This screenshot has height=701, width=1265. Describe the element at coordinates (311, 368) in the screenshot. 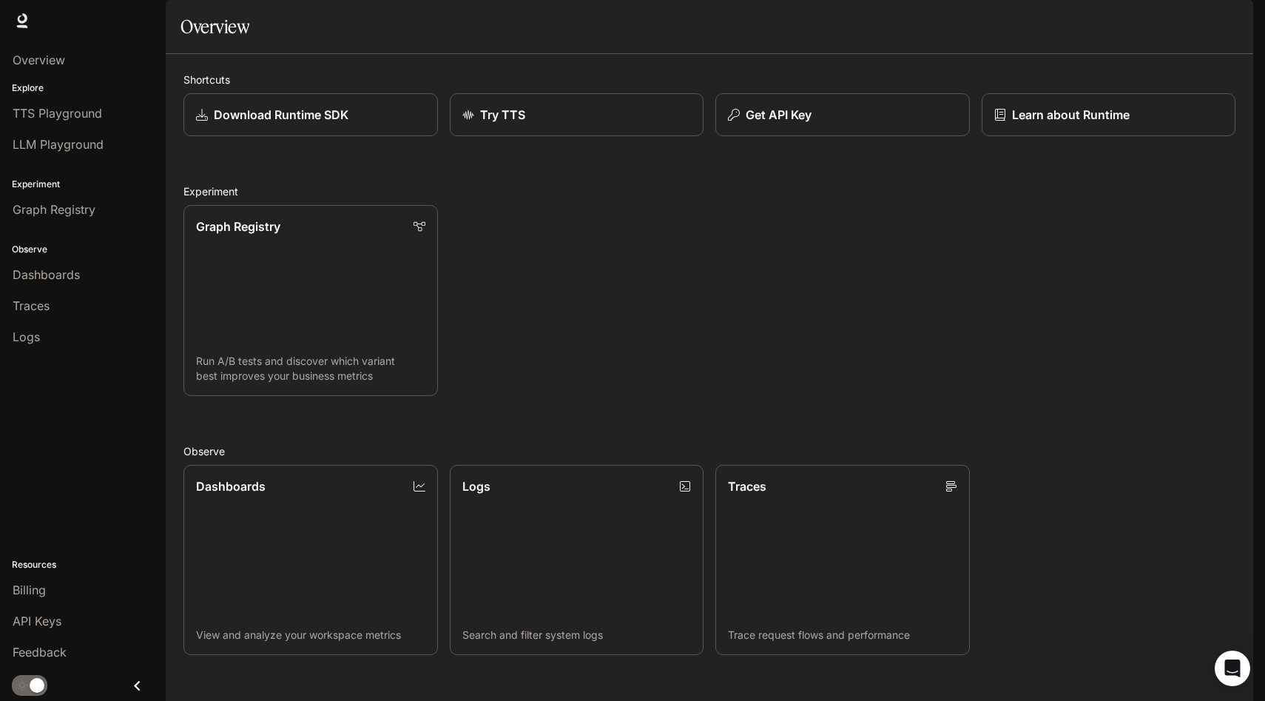

I see `p: Run A/B tests and discover which variant best improves your business metrics` at that location.